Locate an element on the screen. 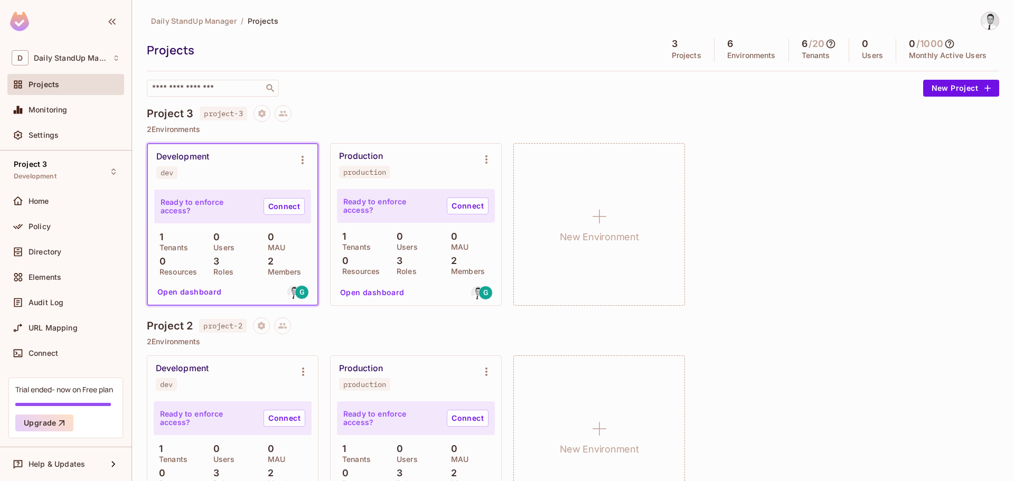 Image resolution: width=1014 pixels, height=481 pixels. span: project-2 is located at coordinates (222, 326).